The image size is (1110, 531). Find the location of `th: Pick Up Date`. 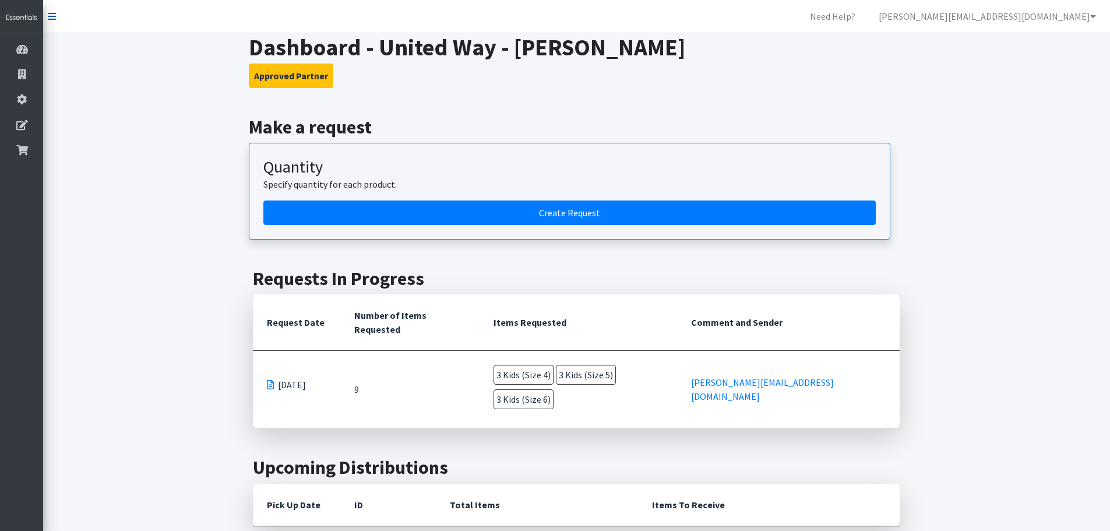

th: Pick Up Date is located at coordinates (297, 505).